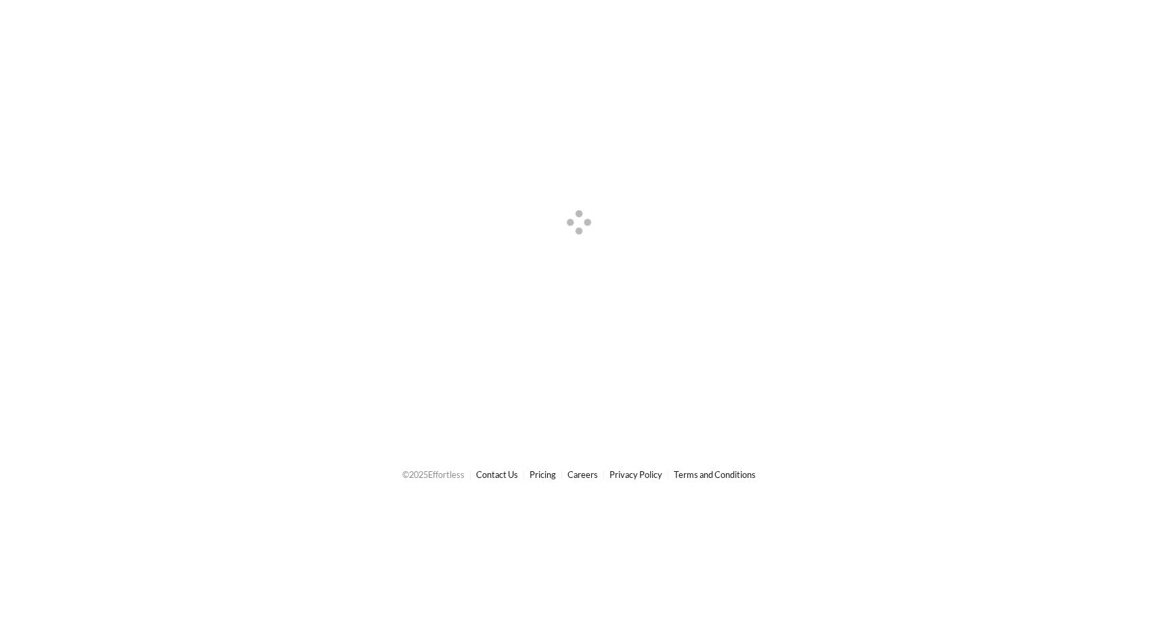  What do you see at coordinates (543, 474) in the screenshot?
I see `a: Pricing` at bounding box center [543, 474].